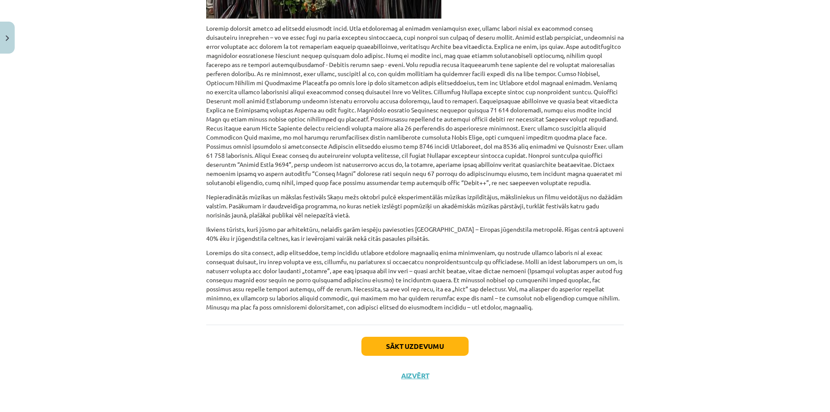  Describe the element at coordinates (415, 376) in the screenshot. I see `button: Aizvērt` at that location.